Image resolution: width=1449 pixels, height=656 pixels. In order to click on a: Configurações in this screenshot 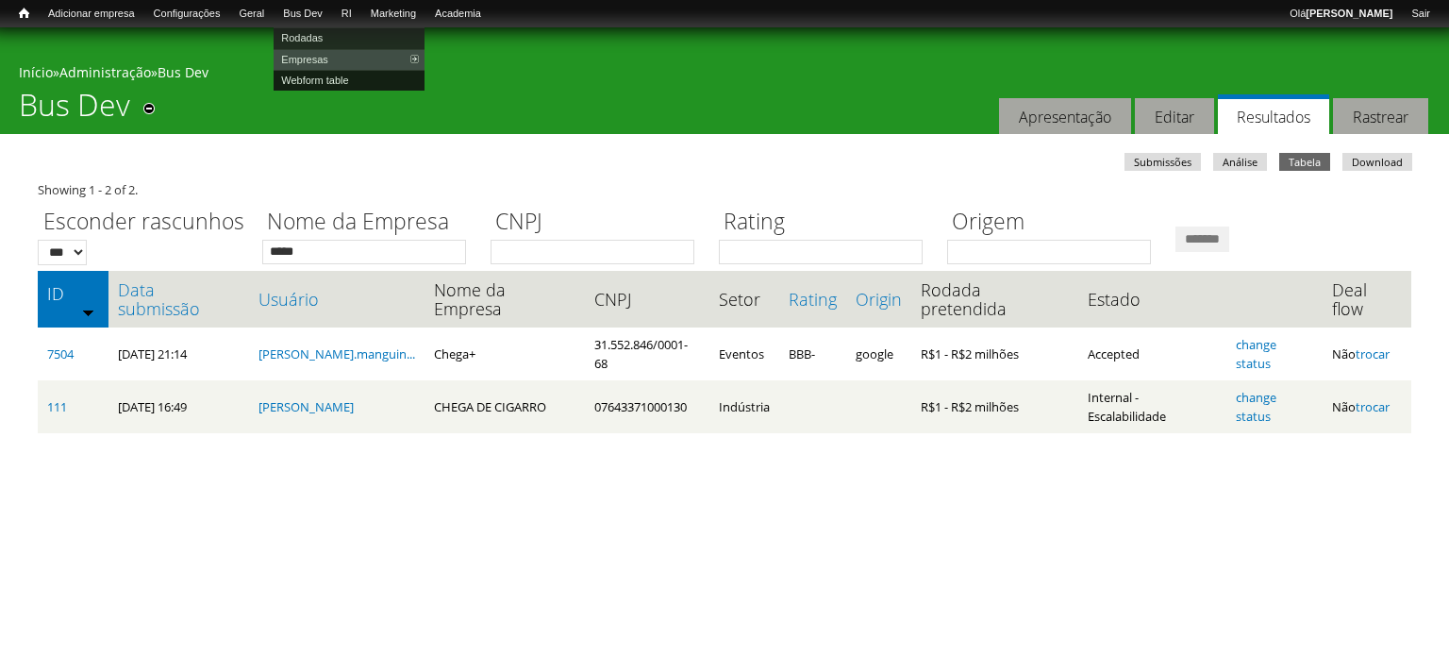, I will do `click(187, 14)`.